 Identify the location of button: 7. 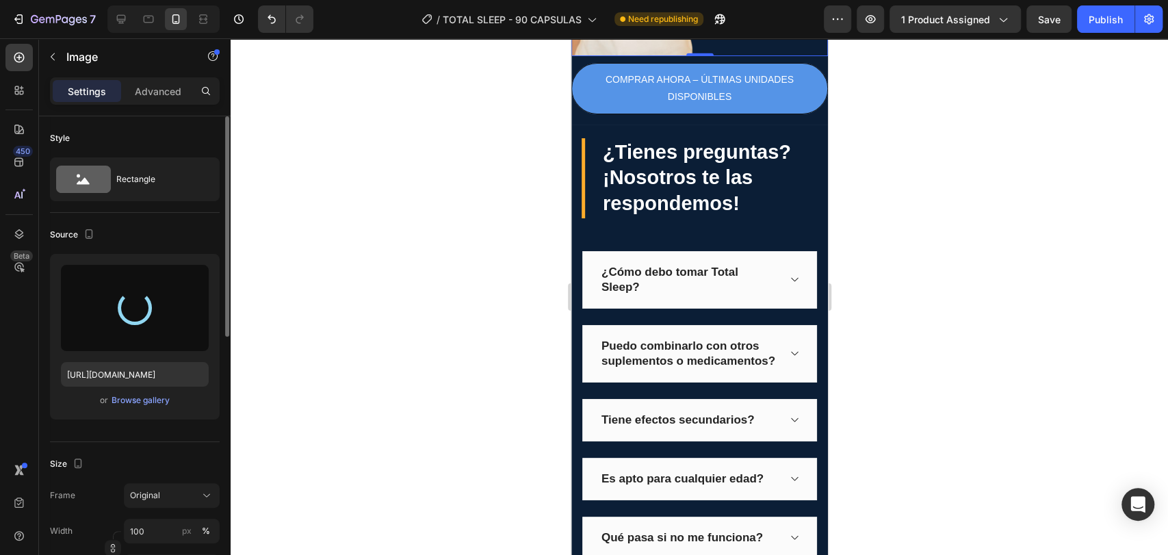
(53, 19).